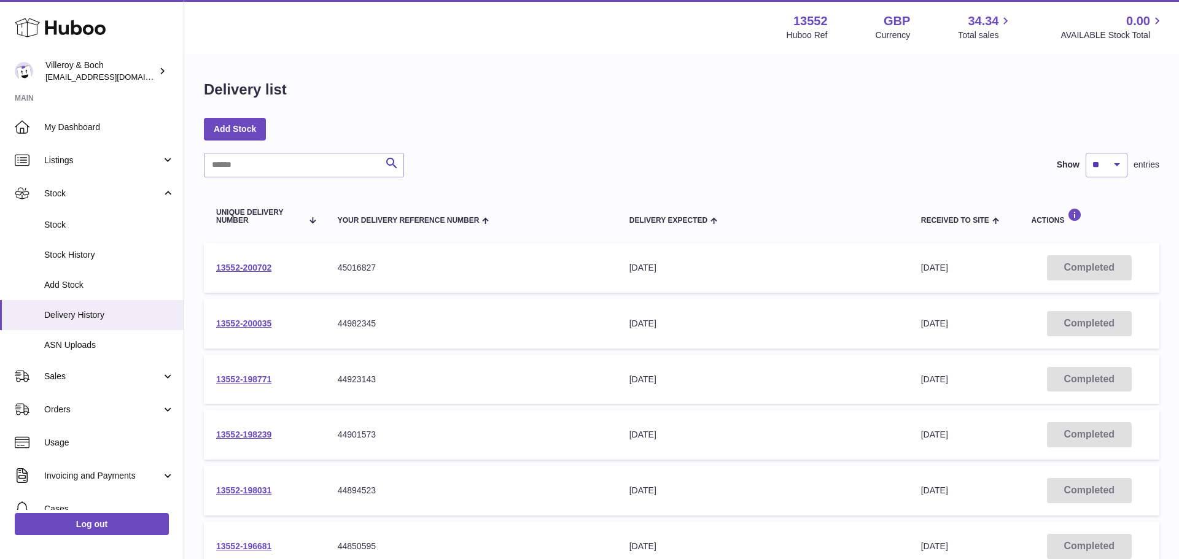  I want to click on span: AVAILABLE Stock Total, so click(1112, 35).